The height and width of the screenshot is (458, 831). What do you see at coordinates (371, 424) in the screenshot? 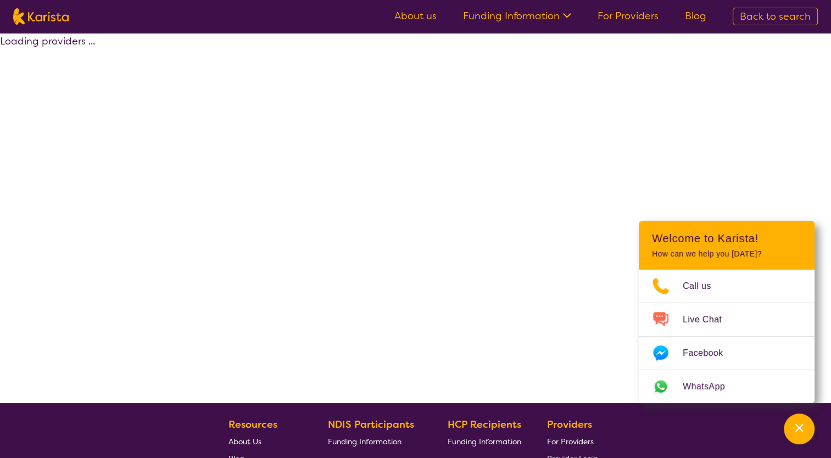
I see `b: NDIS Participants` at bounding box center [371, 424].